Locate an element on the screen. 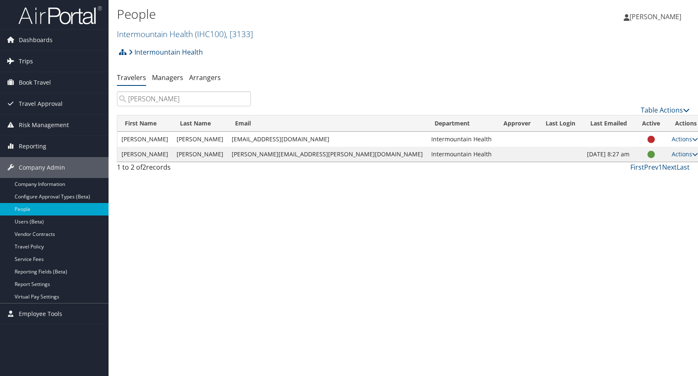  span: , [ 3133 ] is located at coordinates (239, 34).